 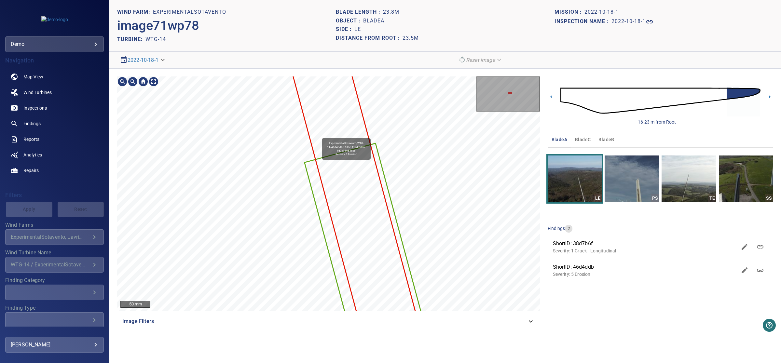 I want to click on span: ShortID: 46d4ddb, so click(x=644, y=267).